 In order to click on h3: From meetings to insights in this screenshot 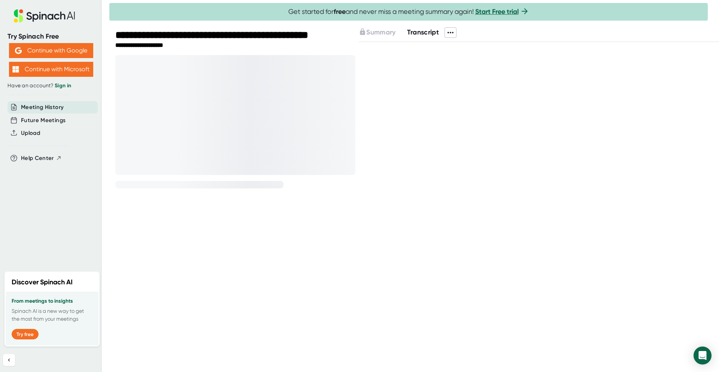, I will do `click(52, 301)`.